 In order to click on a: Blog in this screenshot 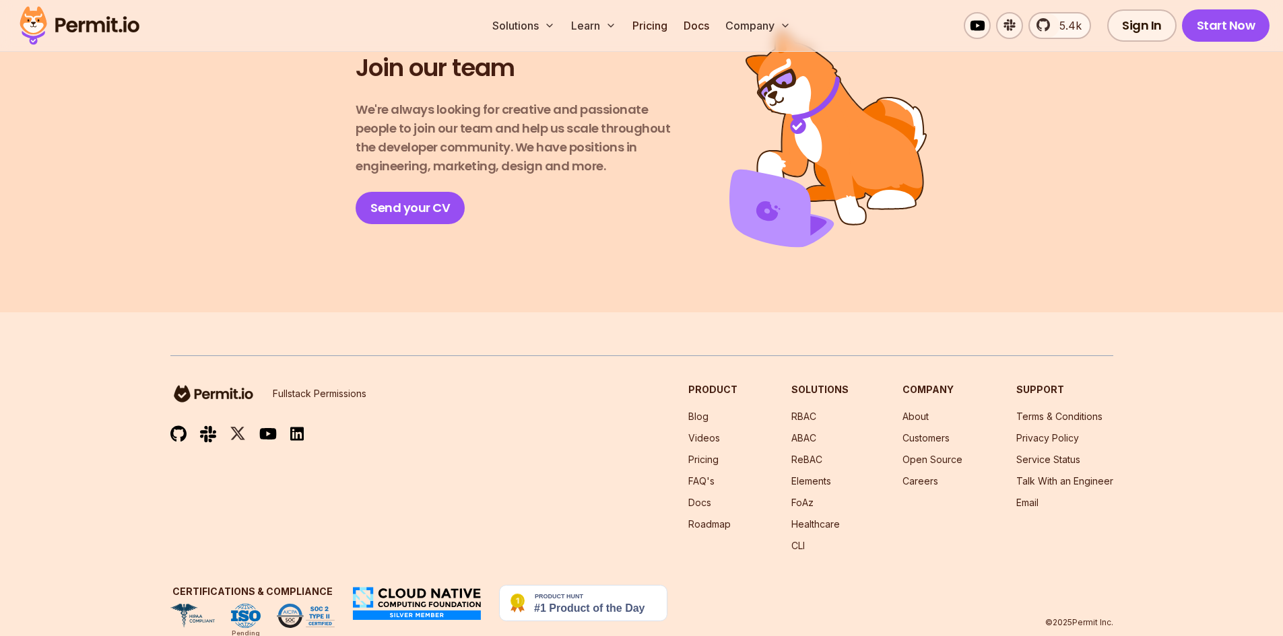, I will do `click(698, 416)`.